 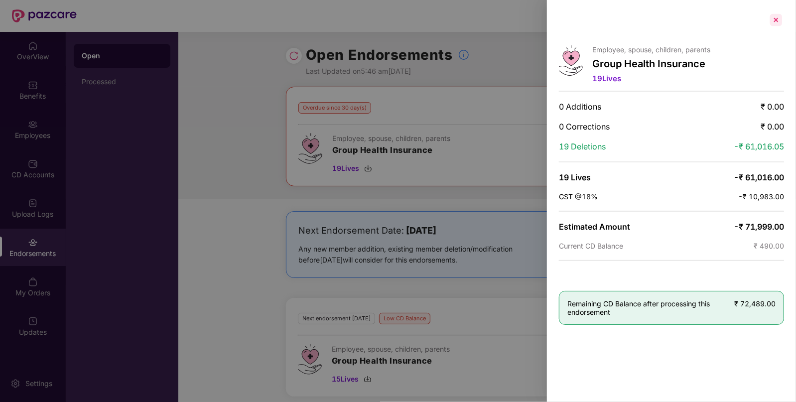 I want to click on span: Remaining CD Balance after processing this endorsement, so click(x=650, y=308).